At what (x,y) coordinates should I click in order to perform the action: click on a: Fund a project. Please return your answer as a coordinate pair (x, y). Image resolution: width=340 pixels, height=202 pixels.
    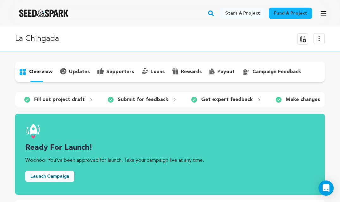
    Looking at the image, I should click on (290, 13).